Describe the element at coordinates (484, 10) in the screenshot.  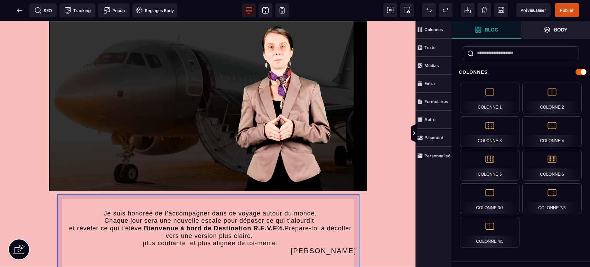
I see `span: Nettoyage` at that location.